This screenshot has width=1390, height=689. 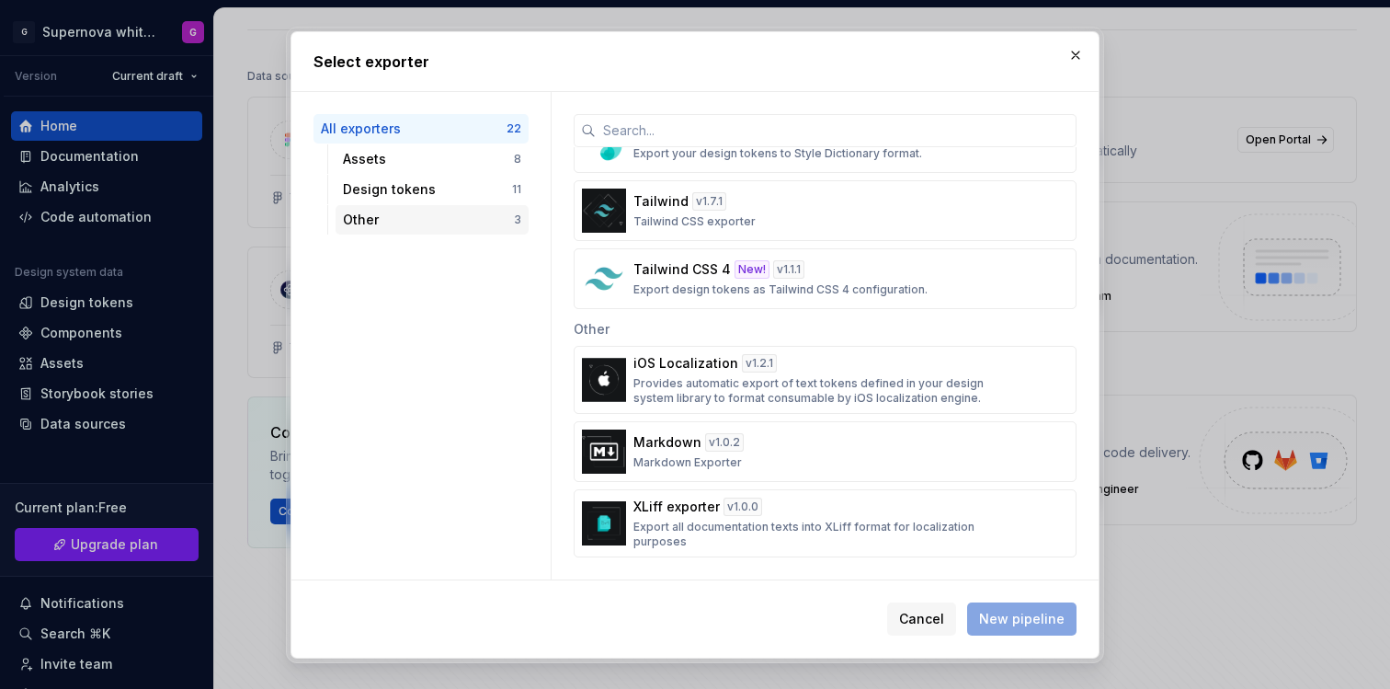 I want to click on p: Export all documentation texts into XLiff format for localization purposes, so click(x=819, y=534).